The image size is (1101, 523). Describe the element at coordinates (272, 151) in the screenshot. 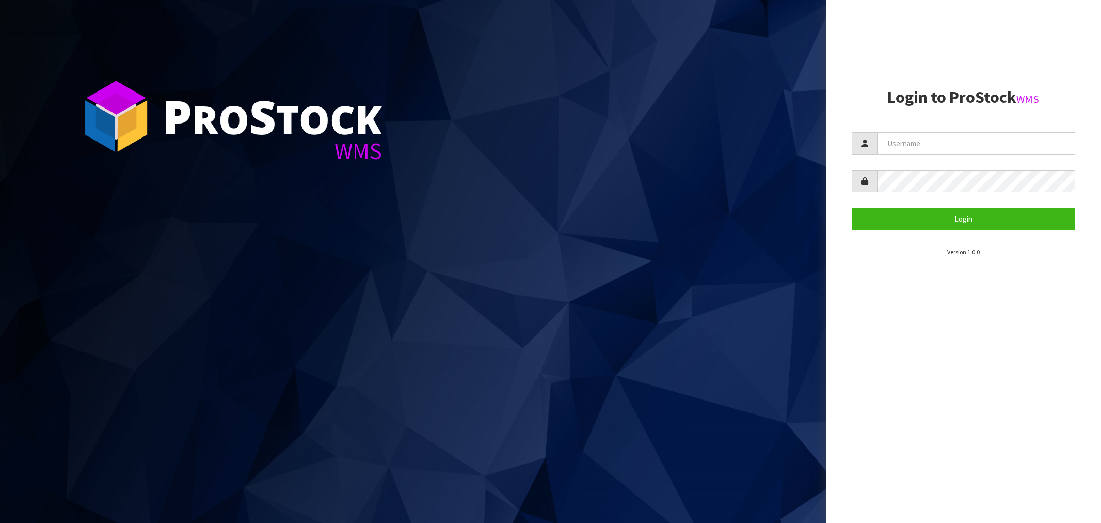

I see `div: WMS` at that location.